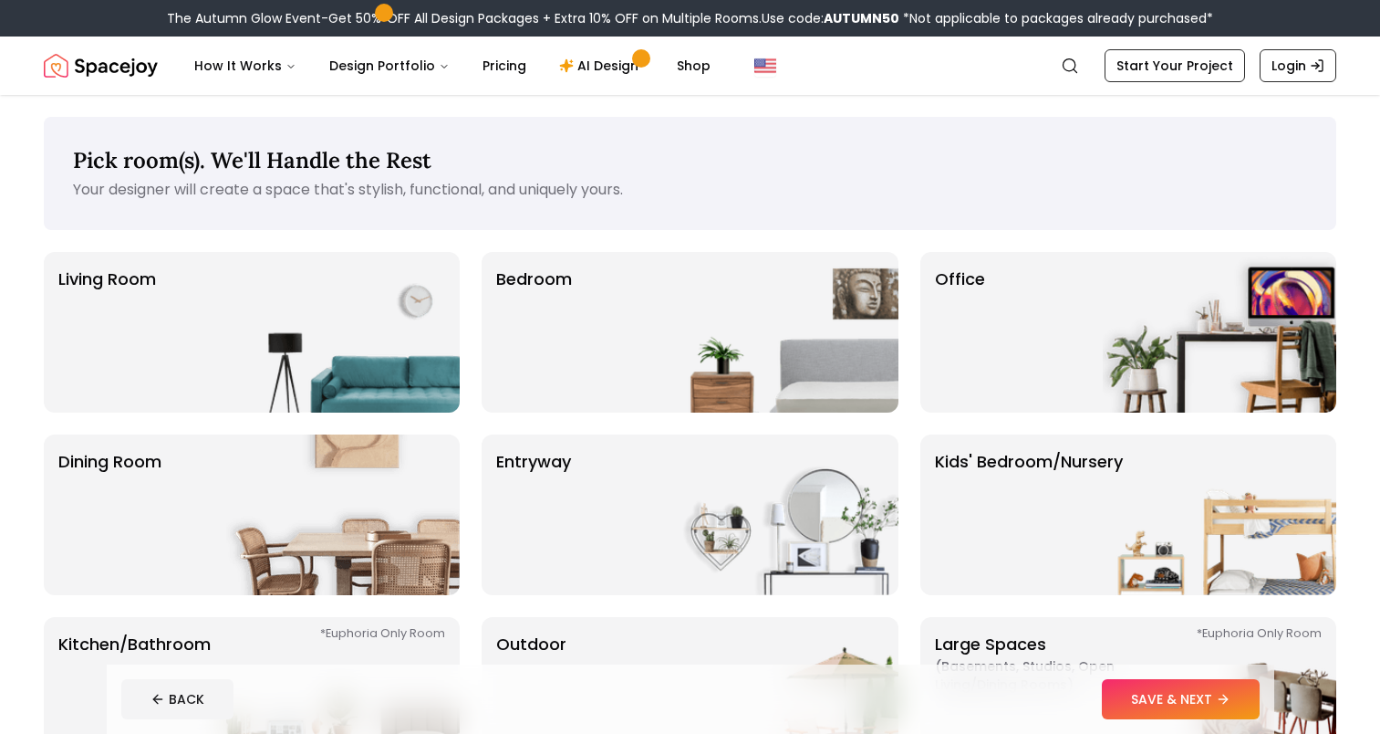 The image size is (1380, 734). I want to click on img: Living Room, so click(343, 332).